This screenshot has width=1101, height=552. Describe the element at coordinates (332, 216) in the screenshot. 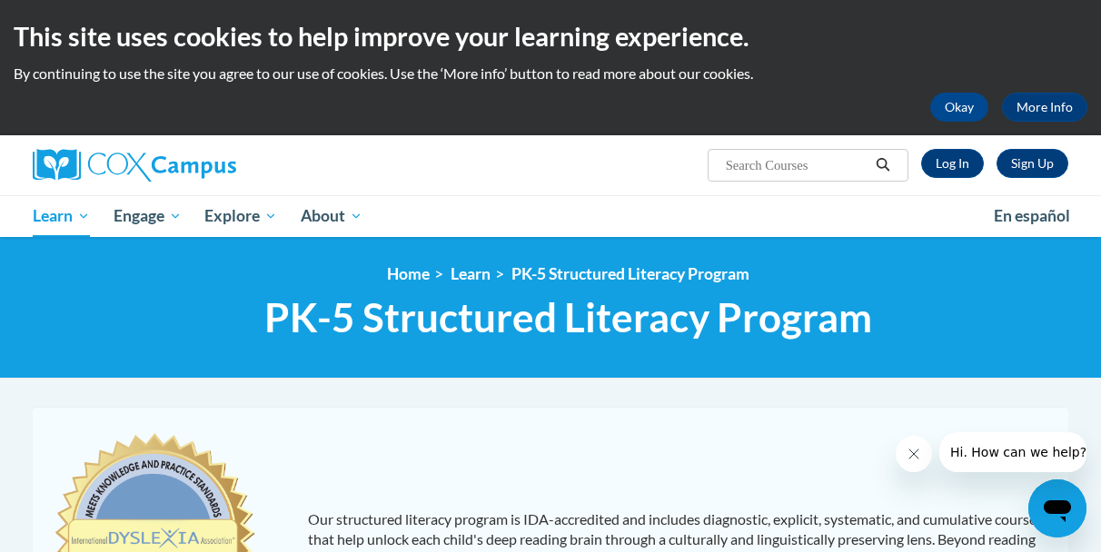

I see `span: About` at that location.